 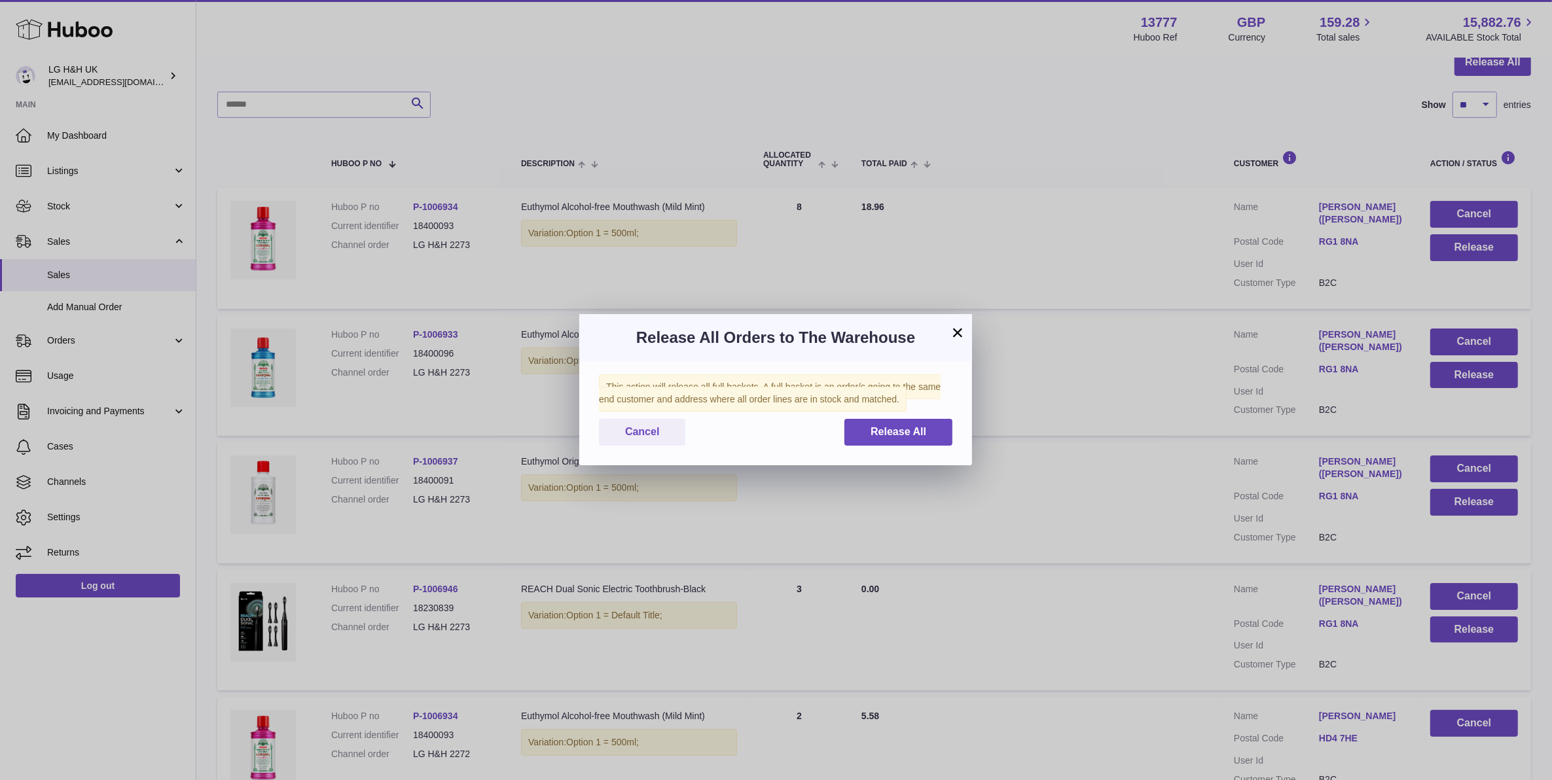 What do you see at coordinates (898, 432) in the screenshot?
I see `button: Release All` at bounding box center [898, 432].